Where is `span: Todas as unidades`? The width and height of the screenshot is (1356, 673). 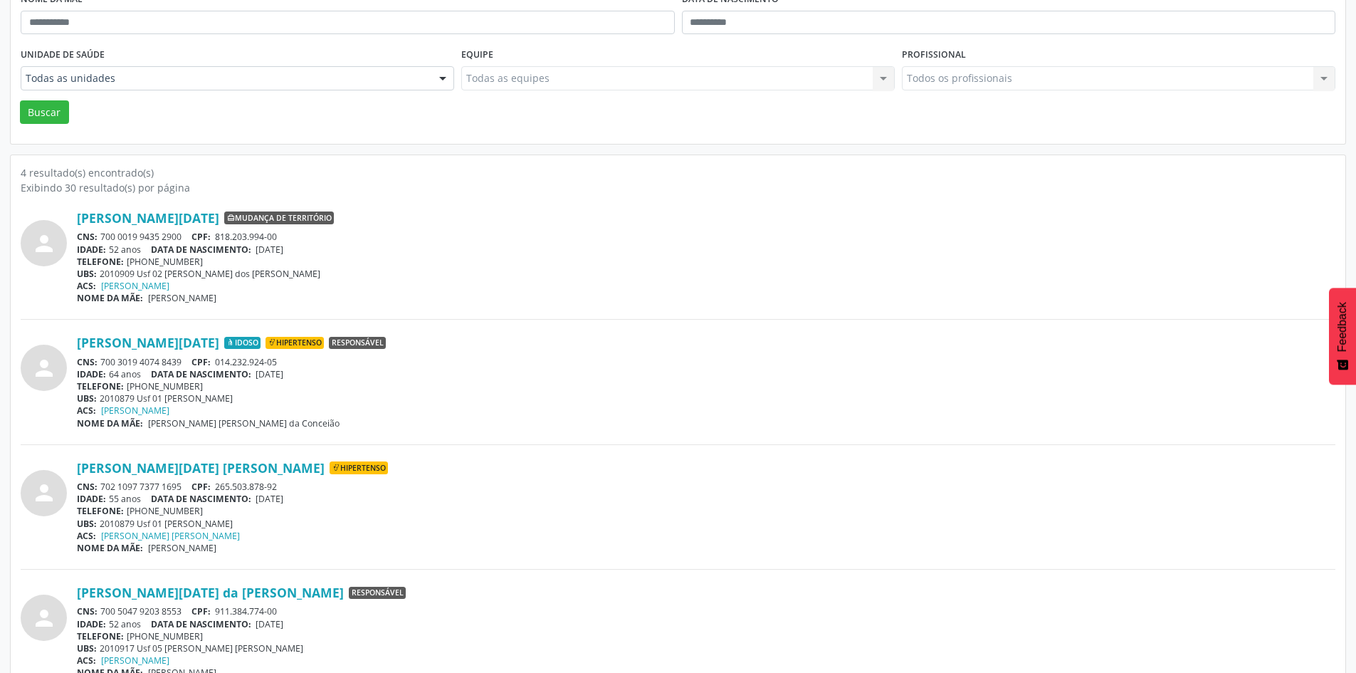 span: Todas as unidades is located at coordinates (225, 78).